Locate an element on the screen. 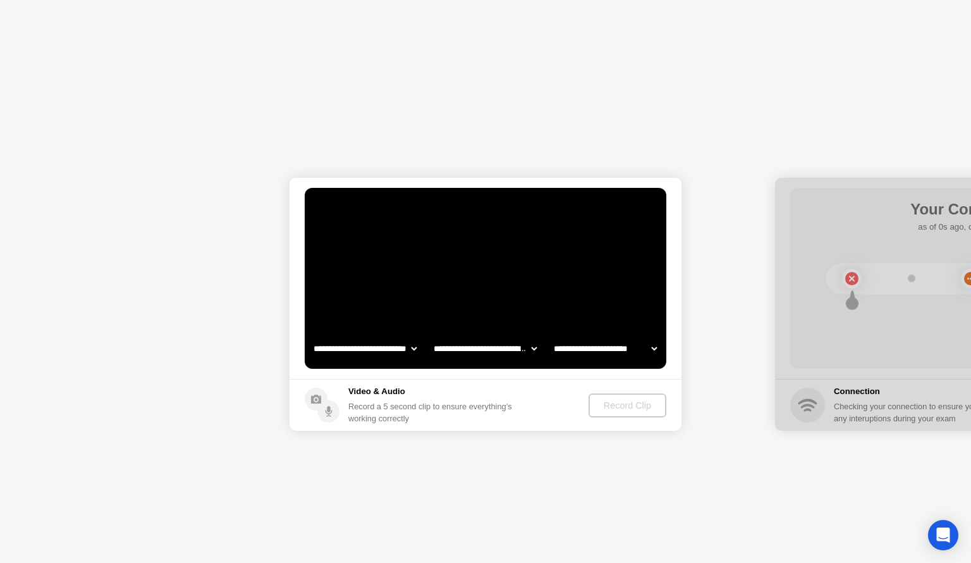  button: Record Clip is located at coordinates (627, 405).